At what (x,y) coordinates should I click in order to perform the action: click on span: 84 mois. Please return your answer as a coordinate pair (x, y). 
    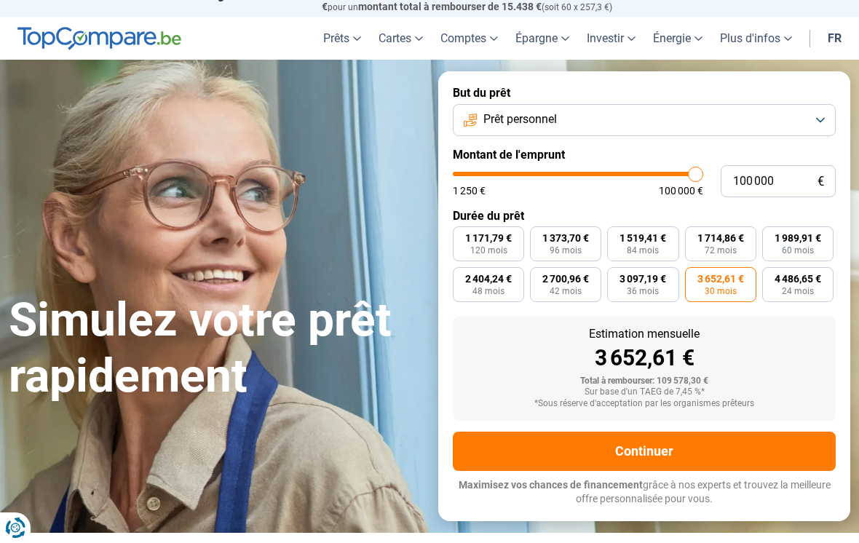
    Looking at the image, I should click on (643, 250).